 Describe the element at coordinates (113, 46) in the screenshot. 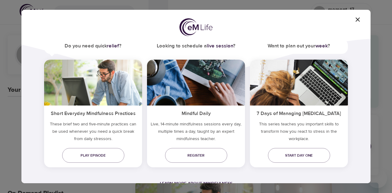

I see `b: relief` at that location.